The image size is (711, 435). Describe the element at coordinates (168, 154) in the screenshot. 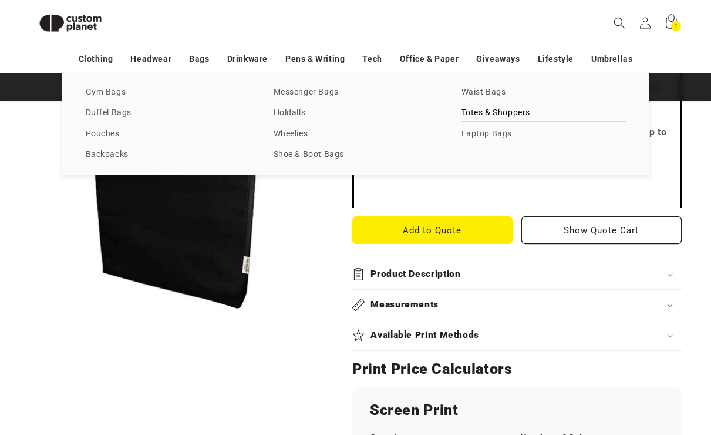

I see `a: Backpacks` at that location.